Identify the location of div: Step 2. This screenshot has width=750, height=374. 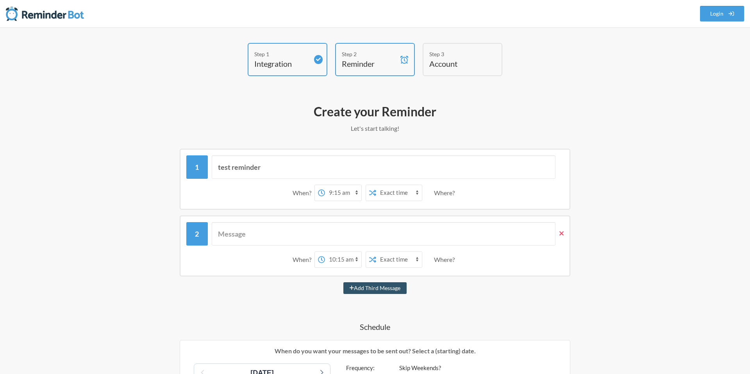
(369, 54).